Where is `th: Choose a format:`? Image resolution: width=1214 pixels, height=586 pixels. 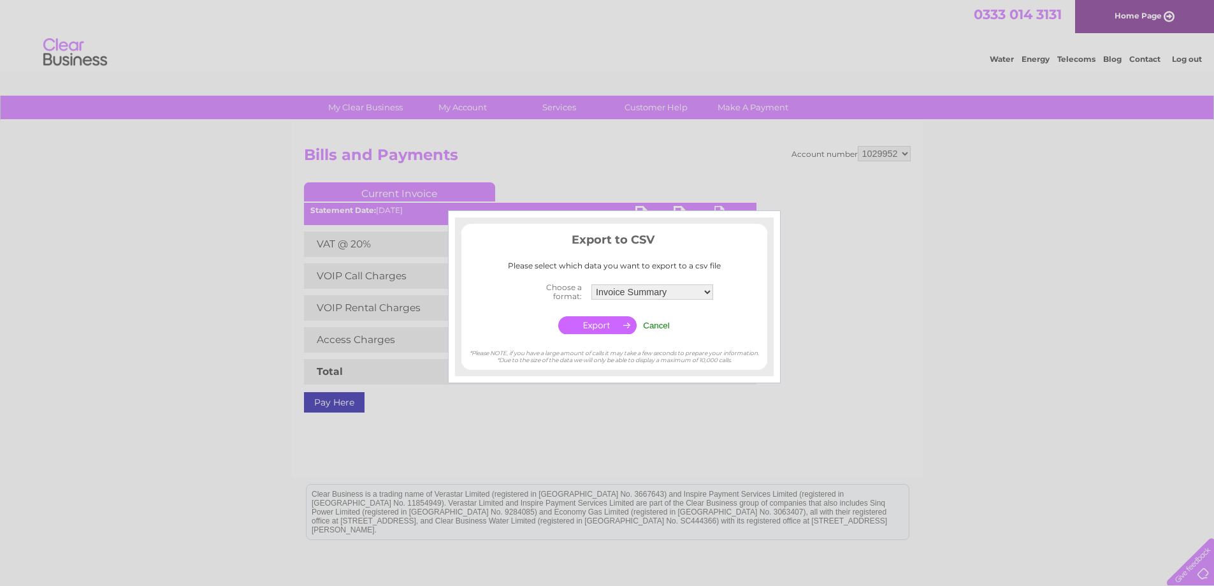 th: Choose a format: is located at coordinates (550, 292).